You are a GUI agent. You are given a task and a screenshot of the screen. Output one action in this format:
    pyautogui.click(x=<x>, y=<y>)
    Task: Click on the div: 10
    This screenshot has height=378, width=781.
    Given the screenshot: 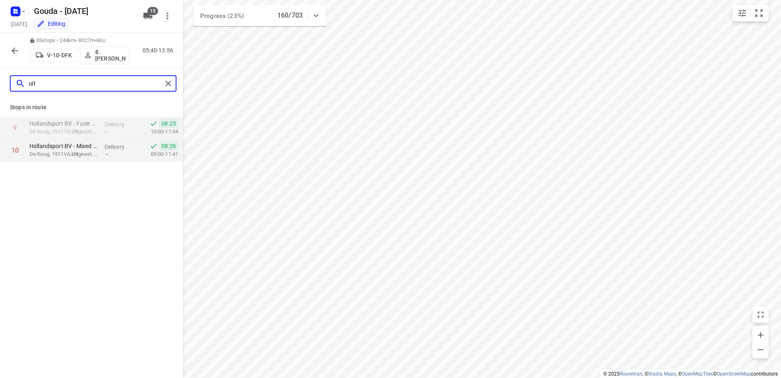 What is the action you would take?
    pyautogui.click(x=15, y=150)
    